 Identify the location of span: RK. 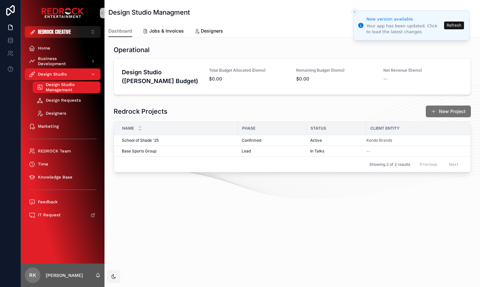
(33, 276).